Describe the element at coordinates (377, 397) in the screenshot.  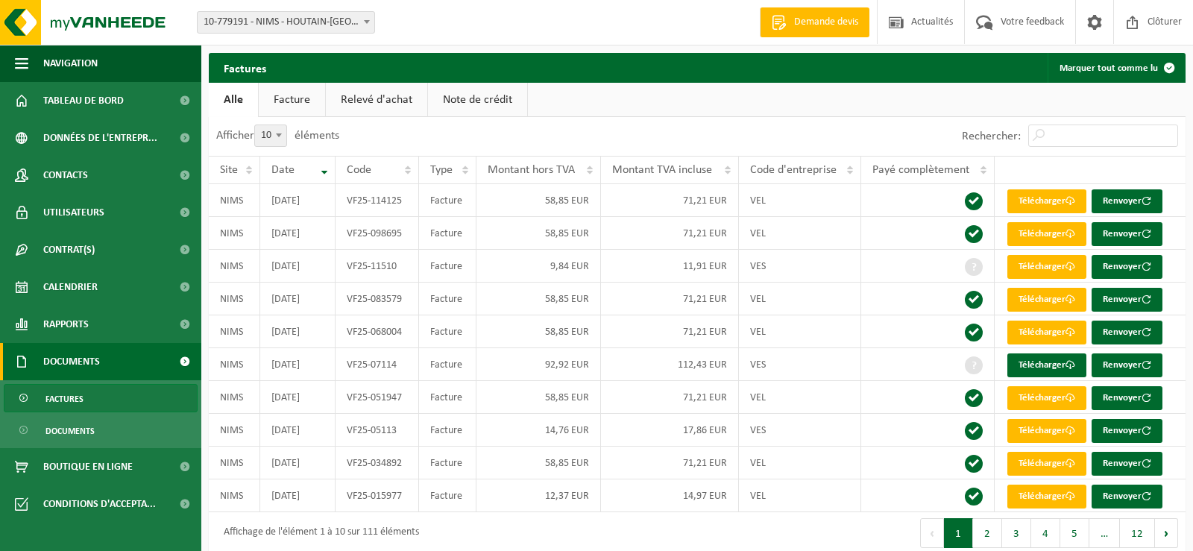
I see `td: VF25-051947` at that location.